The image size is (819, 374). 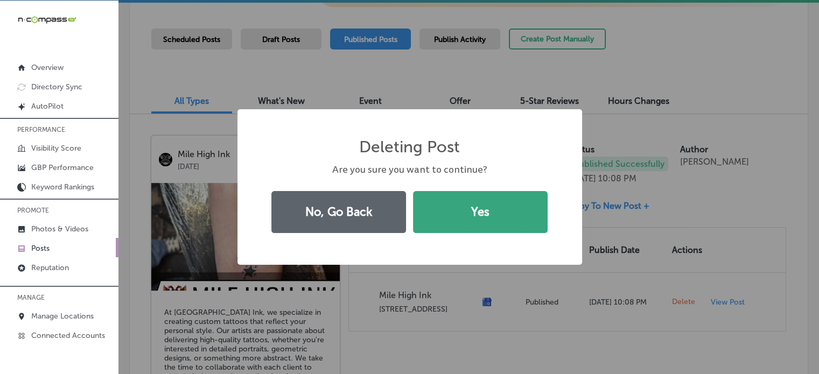 What do you see at coordinates (409, 147) in the screenshot?
I see `h2: Deleting Post` at bounding box center [409, 147].